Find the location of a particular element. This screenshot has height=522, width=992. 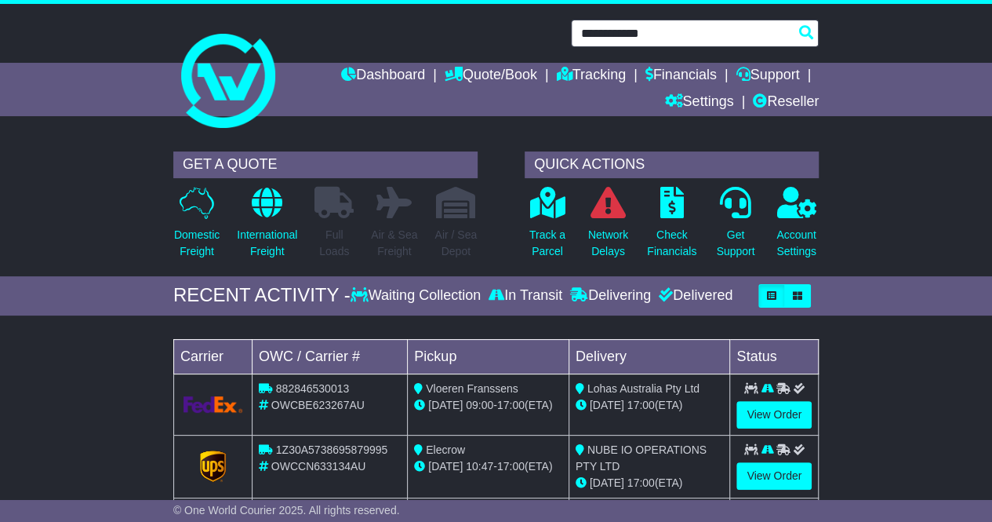

p: Network Delays is located at coordinates (608, 243).